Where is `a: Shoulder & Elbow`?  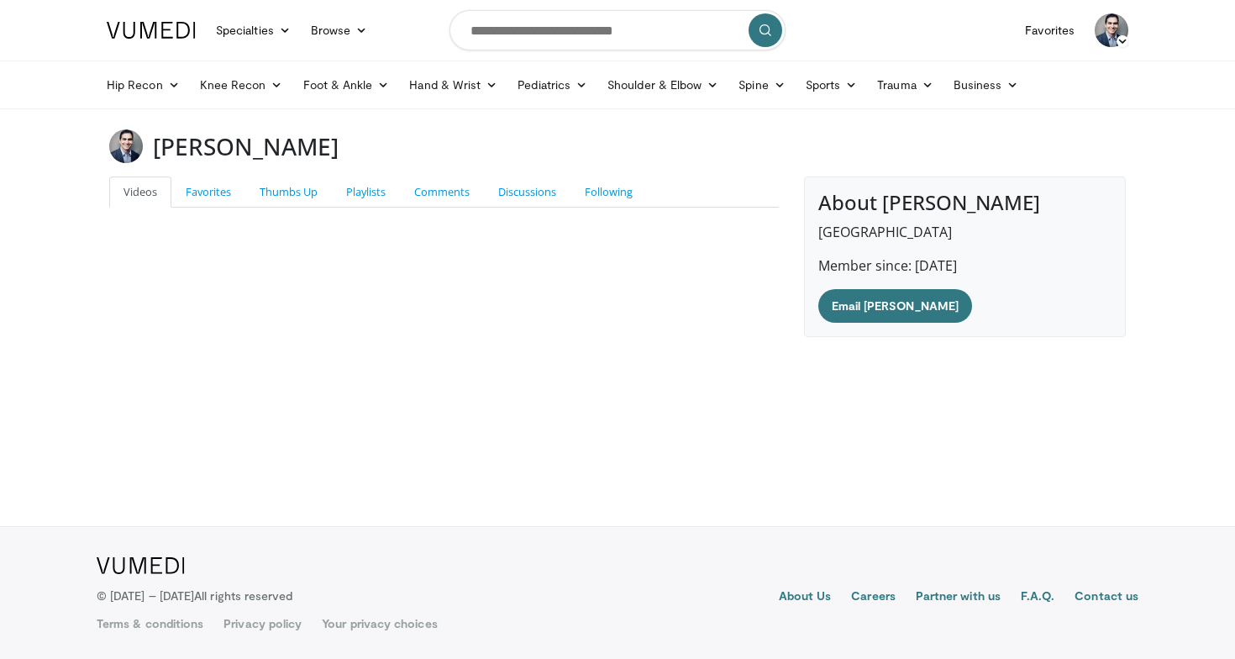
a: Shoulder & Elbow is located at coordinates (663, 85).